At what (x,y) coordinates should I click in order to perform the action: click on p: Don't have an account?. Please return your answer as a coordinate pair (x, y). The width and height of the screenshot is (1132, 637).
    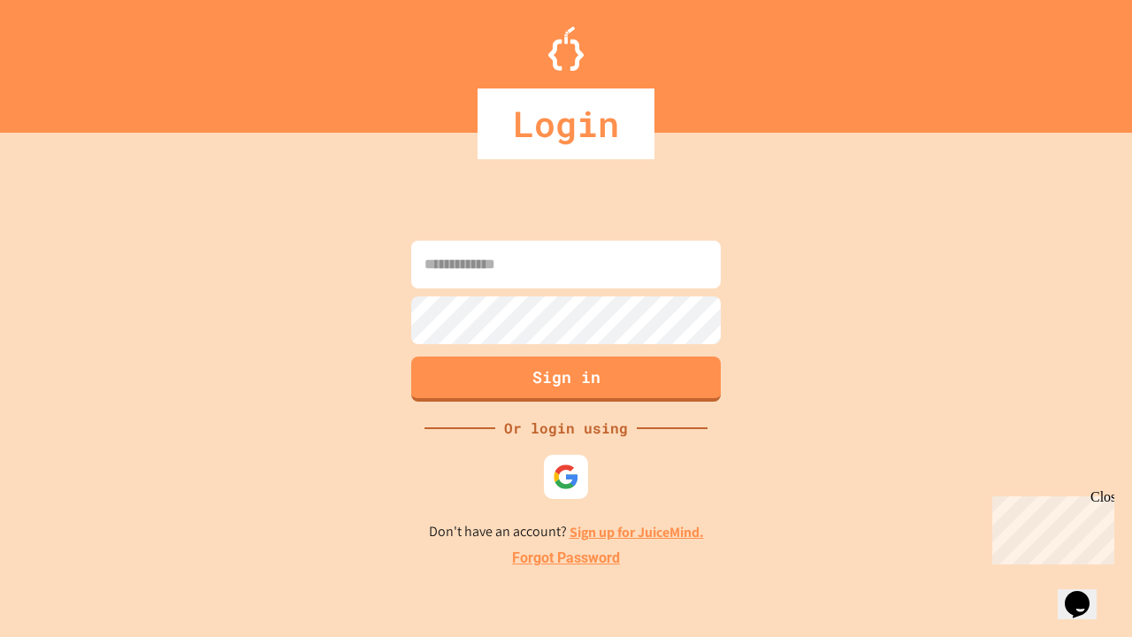
    Looking at the image, I should click on (566, 532).